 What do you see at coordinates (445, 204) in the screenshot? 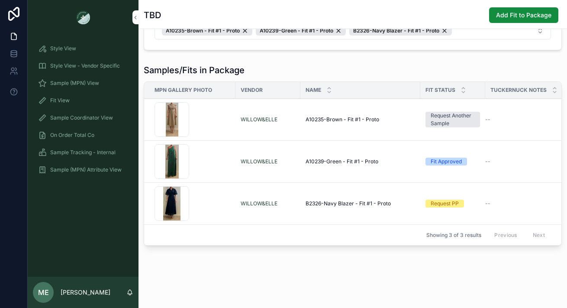
I see `div: Request PP` at bounding box center [445, 204].